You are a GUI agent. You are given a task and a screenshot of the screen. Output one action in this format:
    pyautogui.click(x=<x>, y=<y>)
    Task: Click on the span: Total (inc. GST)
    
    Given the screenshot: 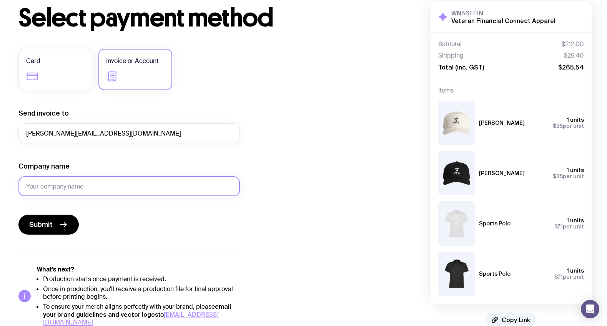 What is the action you would take?
    pyautogui.click(x=461, y=67)
    